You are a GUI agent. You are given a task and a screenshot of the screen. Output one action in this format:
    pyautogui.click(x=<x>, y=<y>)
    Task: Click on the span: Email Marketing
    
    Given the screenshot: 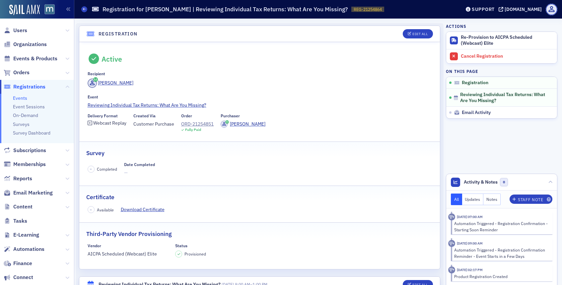 What is the action you would take?
    pyautogui.click(x=33, y=193)
    